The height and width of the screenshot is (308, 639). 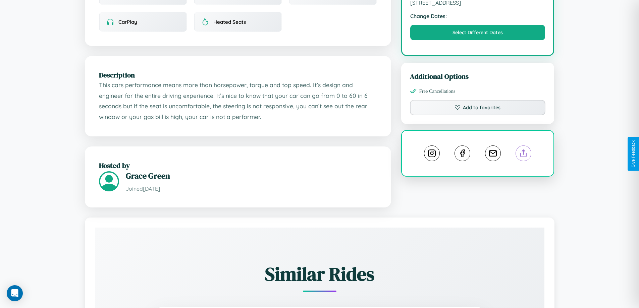 What do you see at coordinates (238, 165) in the screenshot?
I see `h2: Hosted by` at bounding box center [238, 165].